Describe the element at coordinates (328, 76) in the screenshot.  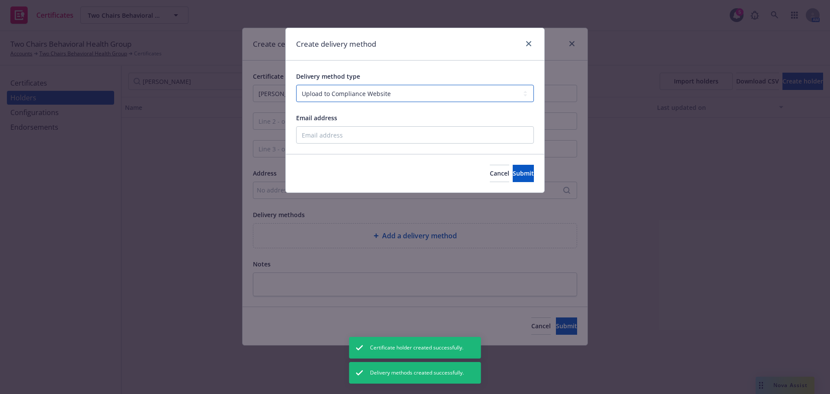
I see `span: Delivery method type` at that location.